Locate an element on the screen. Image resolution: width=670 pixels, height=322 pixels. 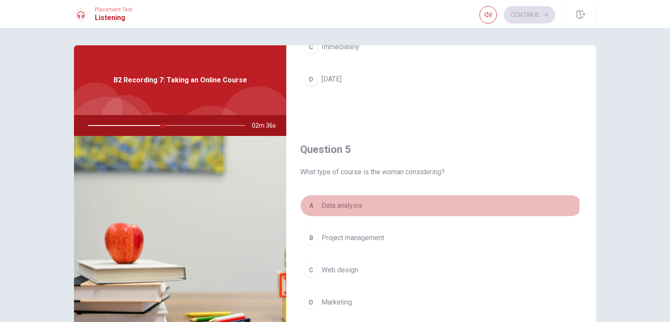
span: Web design is located at coordinates (340, 270).